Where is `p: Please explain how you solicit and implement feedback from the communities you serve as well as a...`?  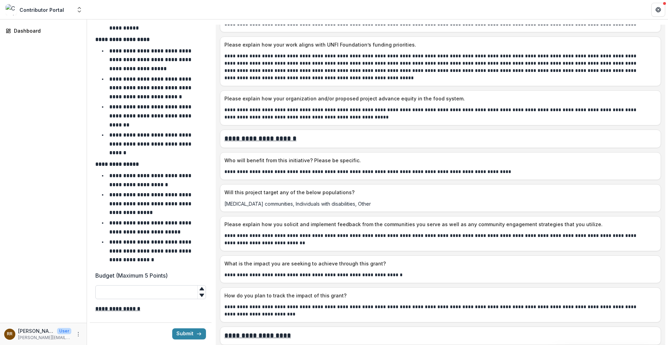
p: Please explain how you solicit and implement feedback from the communities you serve as well as a... is located at coordinates (439, 224).